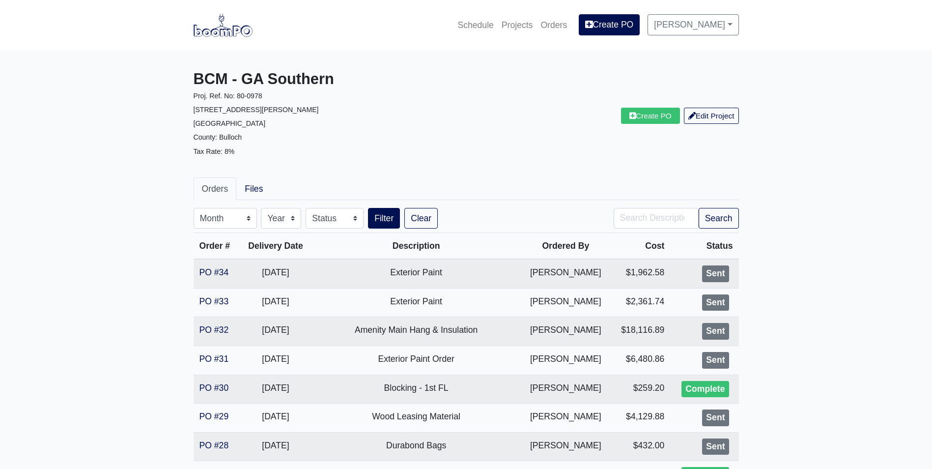  I want to click on a: PO #33, so click(214, 301).